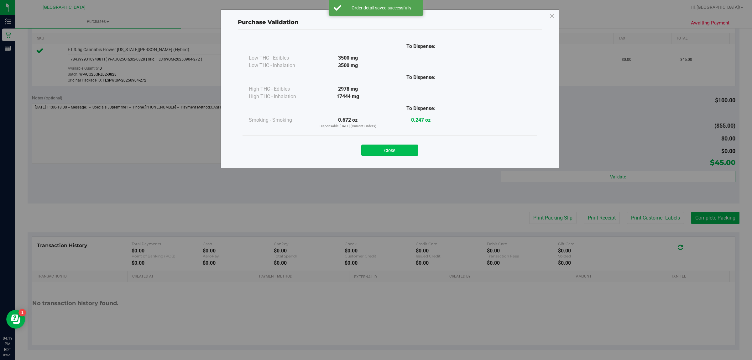 This screenshot has height=360, width=752. Describe the element at coordinates (280, 58) in the screenshot. I see `div: Low THC - Edibles` at that location.